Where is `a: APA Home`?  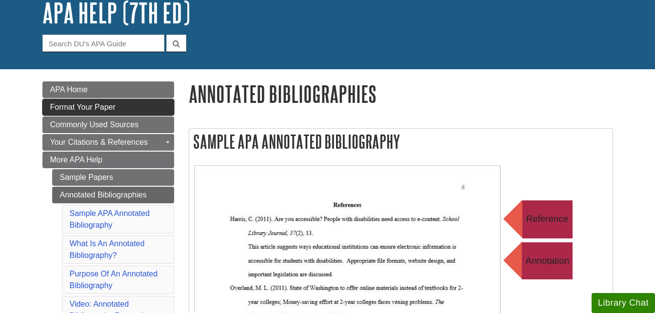
a: APA Home is located at coordinates (108, 90).